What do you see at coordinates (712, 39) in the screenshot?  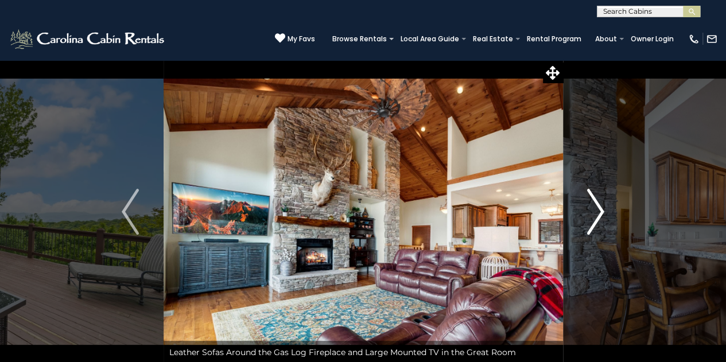 I see `img: mail-regular-white.png` at bounding box center [712, 39].